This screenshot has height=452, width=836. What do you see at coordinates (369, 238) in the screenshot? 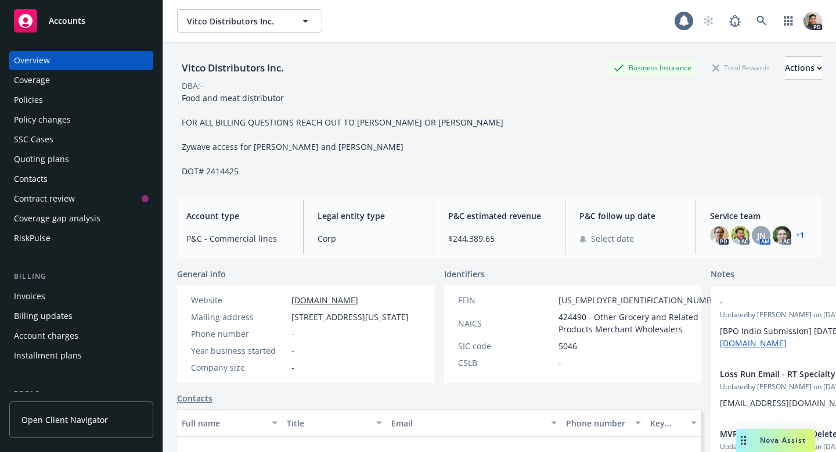
I see `span: Corp` at bounding box center [369, 238].